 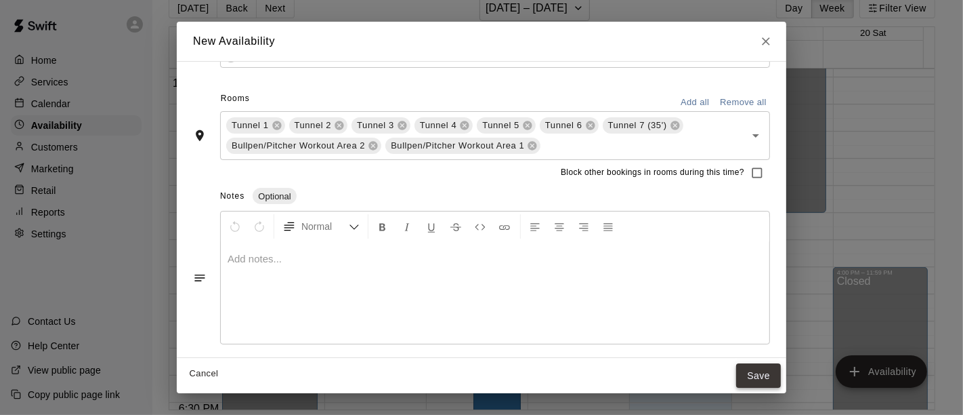 What do you see at coordinates (756, 135) in the screenshot?
I see `button: Open` at bounding box center [756, 135].